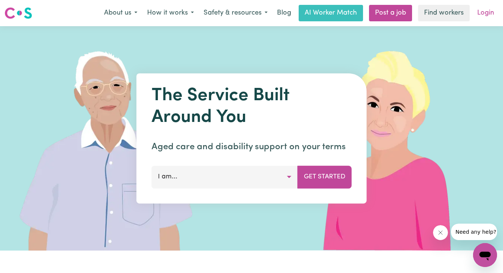 The image size is (503, 273). What do you see at coordinates (18, 13) in the screenshot?
I see `a: Careseekers logo` at bounding box center [18, 13].